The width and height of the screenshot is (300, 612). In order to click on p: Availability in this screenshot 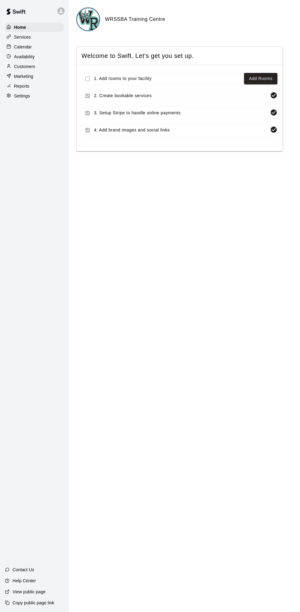, I will do `click(25, 57)`.